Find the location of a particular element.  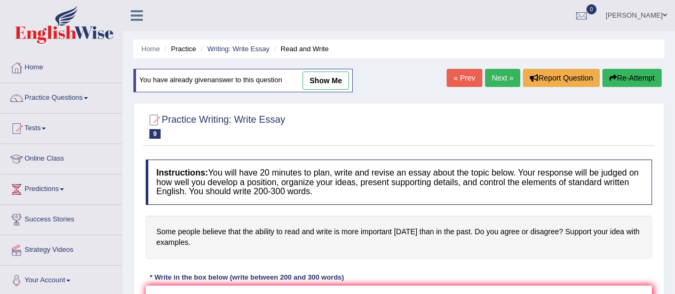

a: Your Account is located at coordinates (61, 279).